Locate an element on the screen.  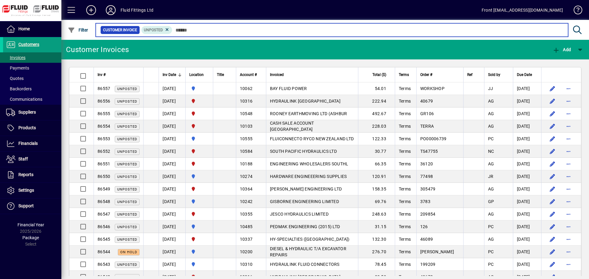
div: Ref is located at coordinates (473, 75).